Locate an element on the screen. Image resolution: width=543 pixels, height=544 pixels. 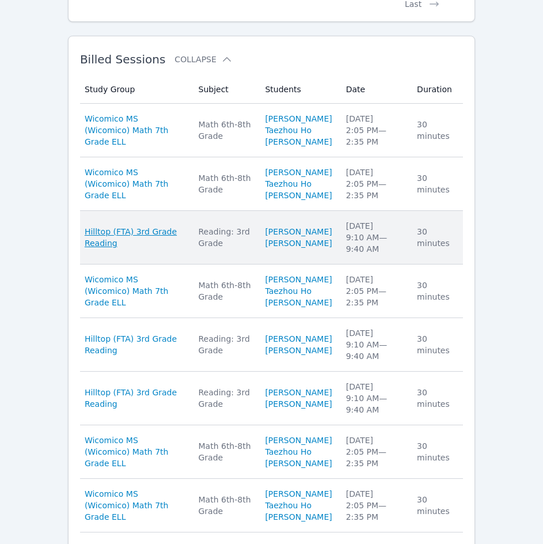
th: Duration is located at coordinates (436, 89).